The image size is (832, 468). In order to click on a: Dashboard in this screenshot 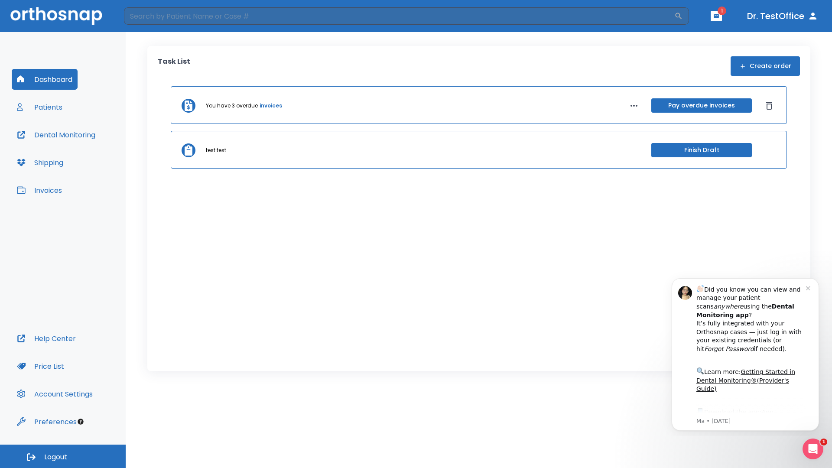, I will do `click(45, 79)`.